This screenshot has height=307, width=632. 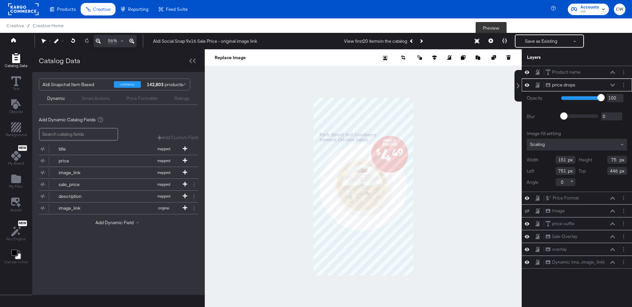 I want to click on span: Accounts, so click(x=590, y=7).